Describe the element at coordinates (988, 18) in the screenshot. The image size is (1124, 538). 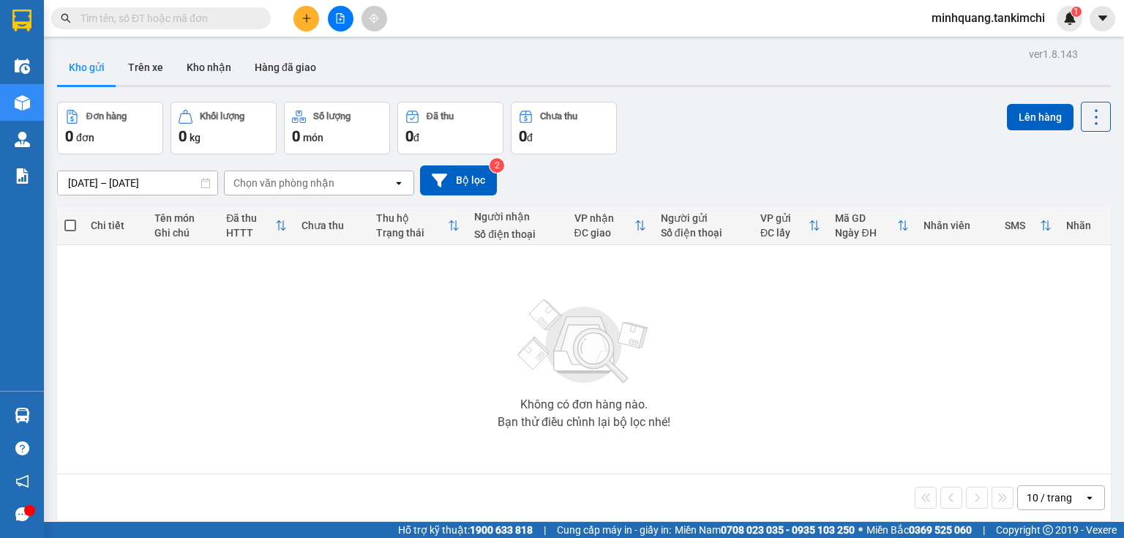
I see `span: minhquang.tankimchi` at that location.